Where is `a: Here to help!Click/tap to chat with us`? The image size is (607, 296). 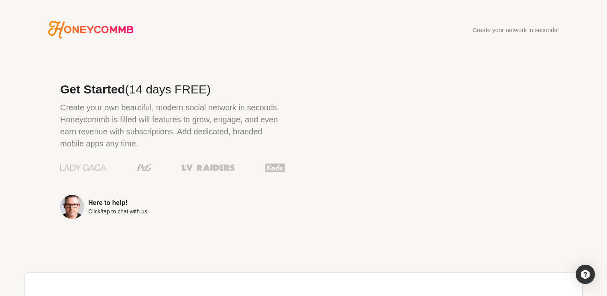
a: Here to help!Click/tap to chat with us is located at coordinates (173, 207).